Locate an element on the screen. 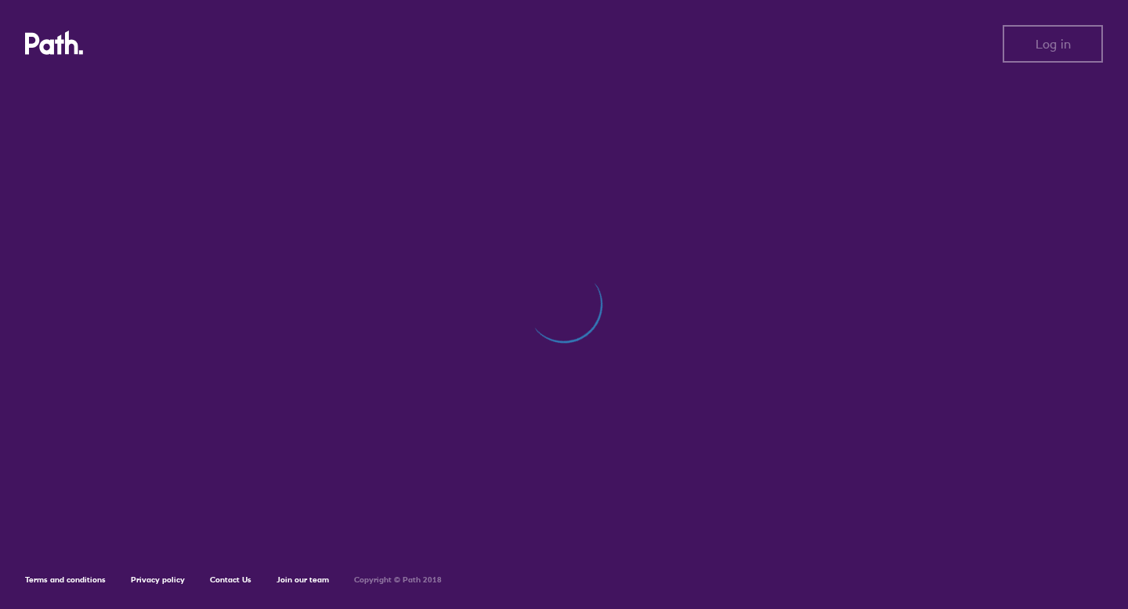  a: Terms and conditions is located at coordinates (65, 580).